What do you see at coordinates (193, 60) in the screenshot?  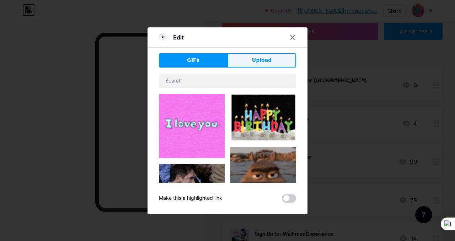 I see `button: GIFs` at bounding box center [193, 60].